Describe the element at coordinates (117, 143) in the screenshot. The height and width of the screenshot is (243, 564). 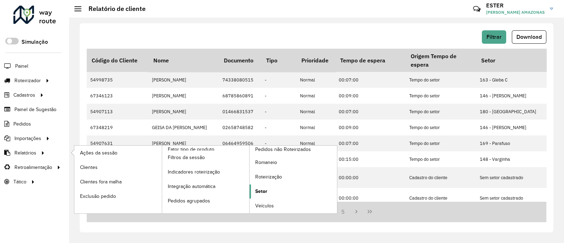
I see `td: 54907631` at that location.